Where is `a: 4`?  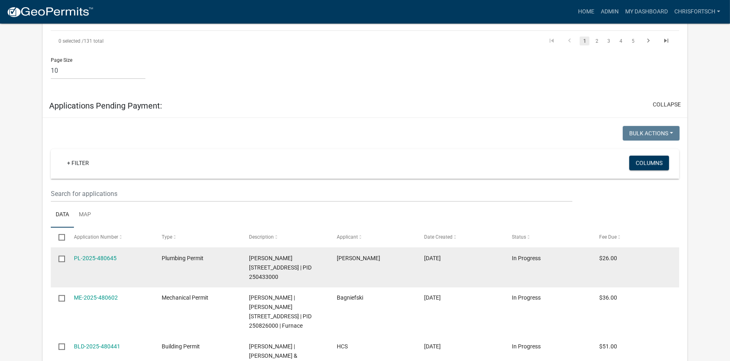
a: 4 is located at coordinates (621, 41).